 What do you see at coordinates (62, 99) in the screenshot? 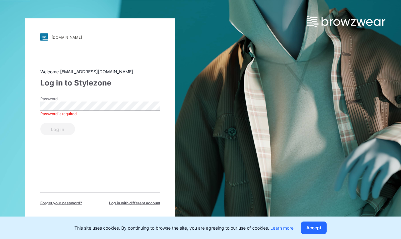
I see `label: Password` at bounding box center [62, 99].